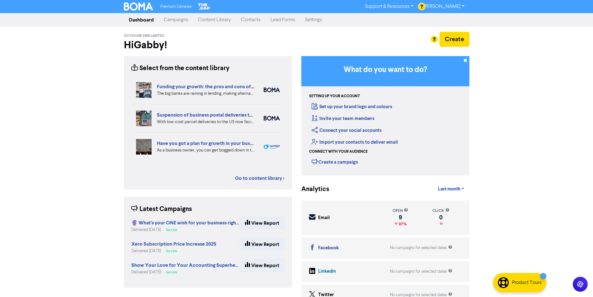 This screenshot has width=593, height=297. What do you see at coordinates (191, 223) in the screenshot?
I see `strong: 🔮 What’s your ONE wish for your business right now?` at bounding box center [191, 223].